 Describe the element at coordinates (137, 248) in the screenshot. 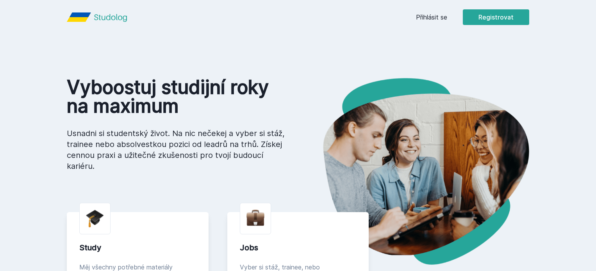

I see `div: Study` at that location.